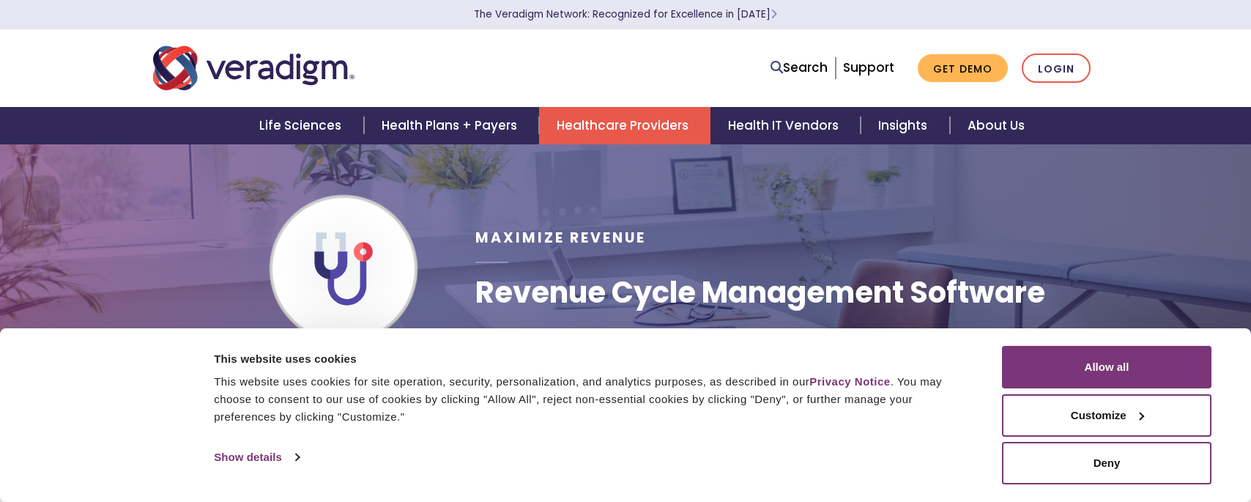 The width and height of the screenshot is (1251, 502). Describe the element at coordinates (591, 399) in the screenshot. I see `div: This website uses cookies for site operation, security, personalization, and analytics purposes, ...` at that location.